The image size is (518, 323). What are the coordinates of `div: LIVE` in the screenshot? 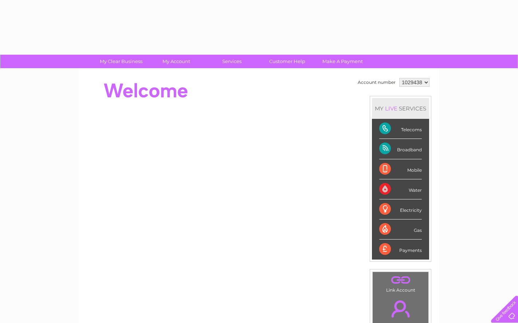 It's located at (391, 108).